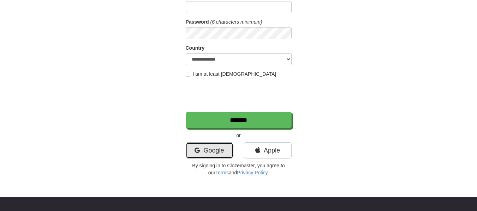 The image size is (477, 211). I want to click on a: Terms, so click(222, 173).